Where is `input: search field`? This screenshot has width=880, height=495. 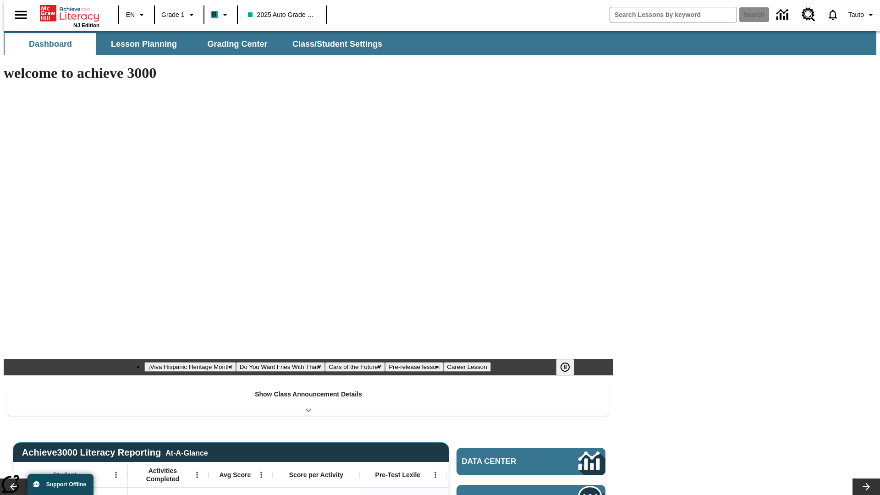
input: search field is located at coordinates (673, 15).